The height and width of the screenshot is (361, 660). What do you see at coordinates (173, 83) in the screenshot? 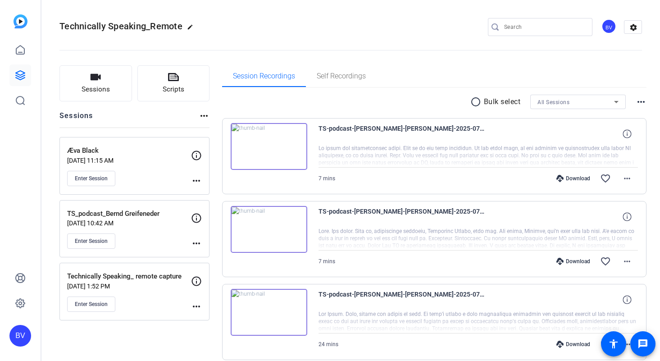
I see `button: Scripts` at bounding box center [173, 83].